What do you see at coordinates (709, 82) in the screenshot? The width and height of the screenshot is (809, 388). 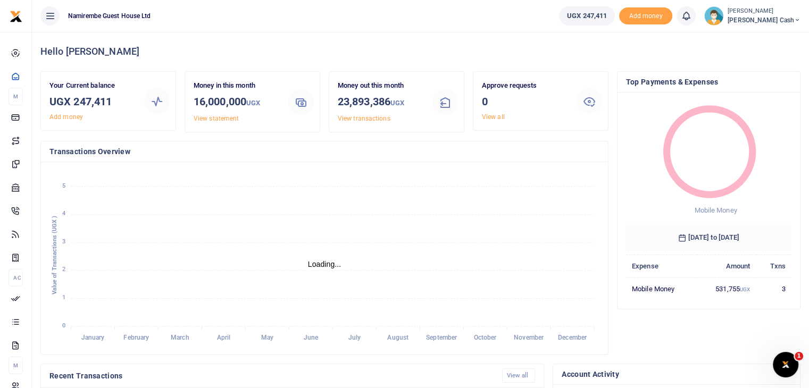 I see `h4: Top Payments & Expenses` at bounding box center [709, 82].